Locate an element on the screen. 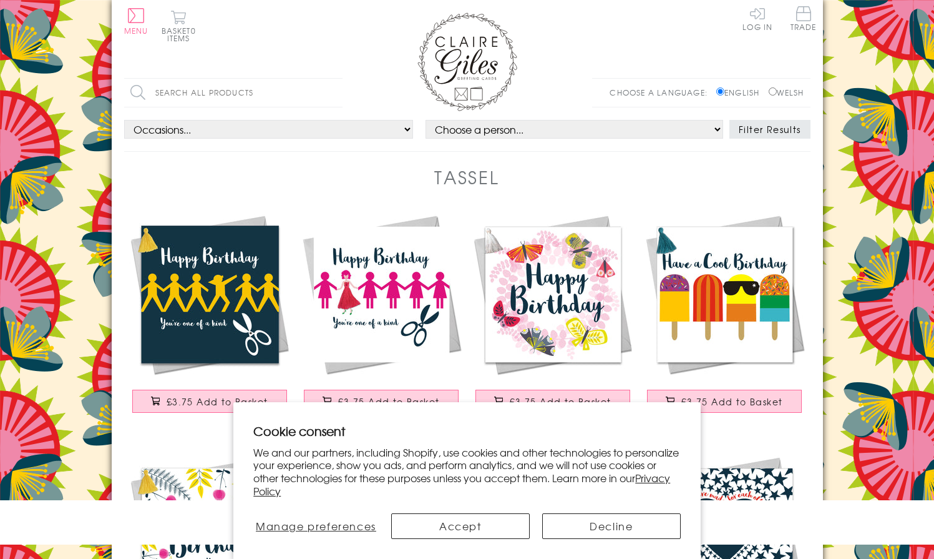 This screenshot has height=559, width=934. input: Search is located at coordinates (336, 92).